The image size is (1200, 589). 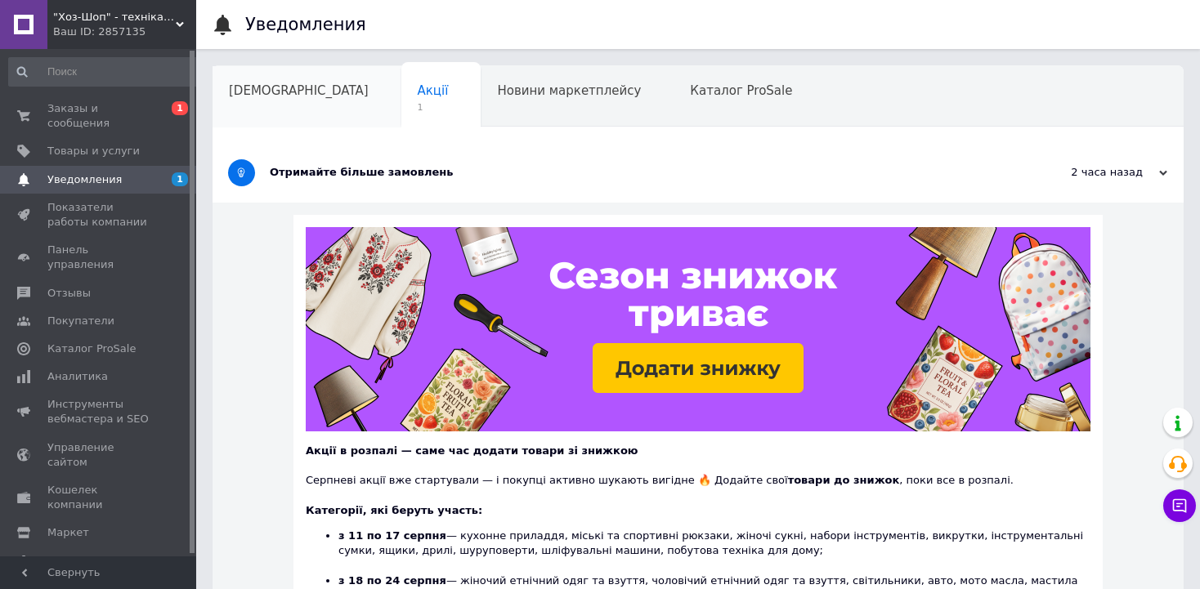 What do you see at coordinates (394, 510) in the screenshot?
I see `b: Категорії, які беруть участь:` at bounding box center [394, 510].